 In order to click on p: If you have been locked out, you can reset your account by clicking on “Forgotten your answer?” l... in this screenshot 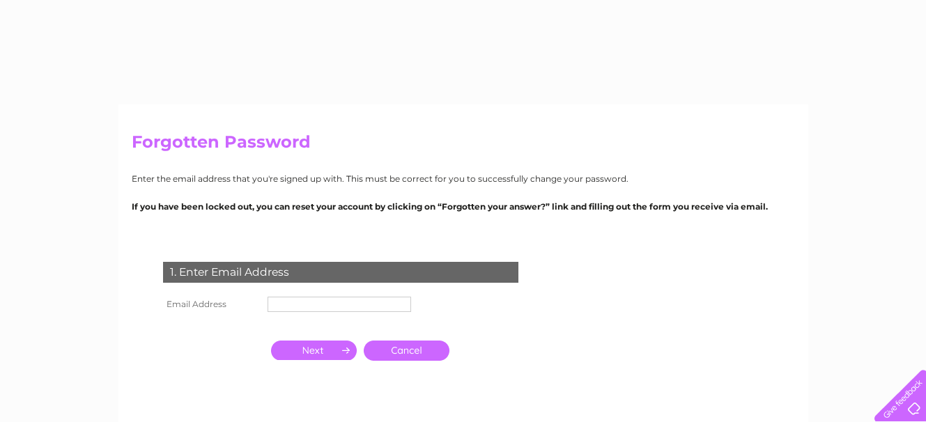, I will do `click(463, 206)`.